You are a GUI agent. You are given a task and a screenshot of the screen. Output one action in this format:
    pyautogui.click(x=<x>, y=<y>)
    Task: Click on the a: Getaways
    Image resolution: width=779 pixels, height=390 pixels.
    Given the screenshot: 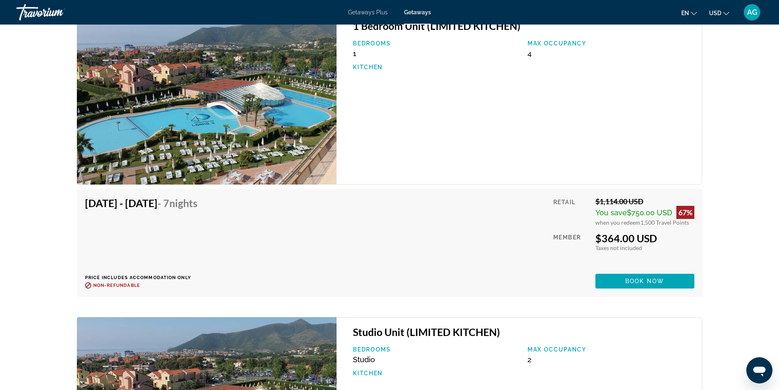 What is the action you would take?
    pyautogui.click(x=417, y=12)
    